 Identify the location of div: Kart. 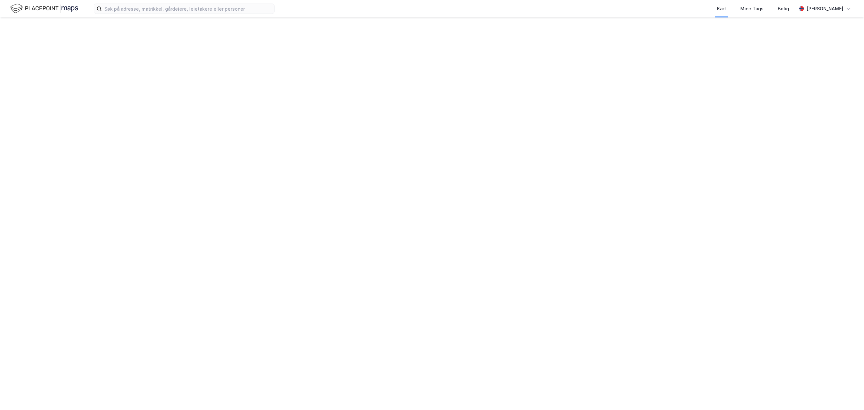
(722, 9).